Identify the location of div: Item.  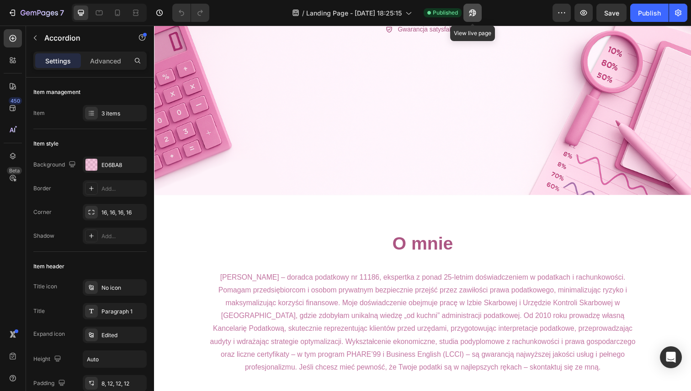
(39, 113).